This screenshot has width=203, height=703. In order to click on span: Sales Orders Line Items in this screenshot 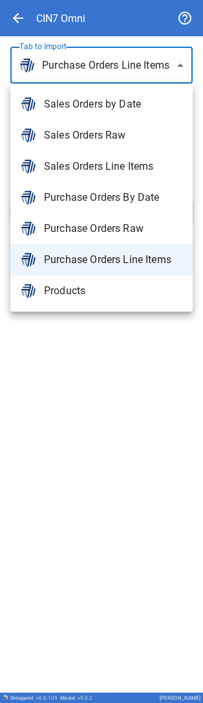, I will do `click(113, 166)`.